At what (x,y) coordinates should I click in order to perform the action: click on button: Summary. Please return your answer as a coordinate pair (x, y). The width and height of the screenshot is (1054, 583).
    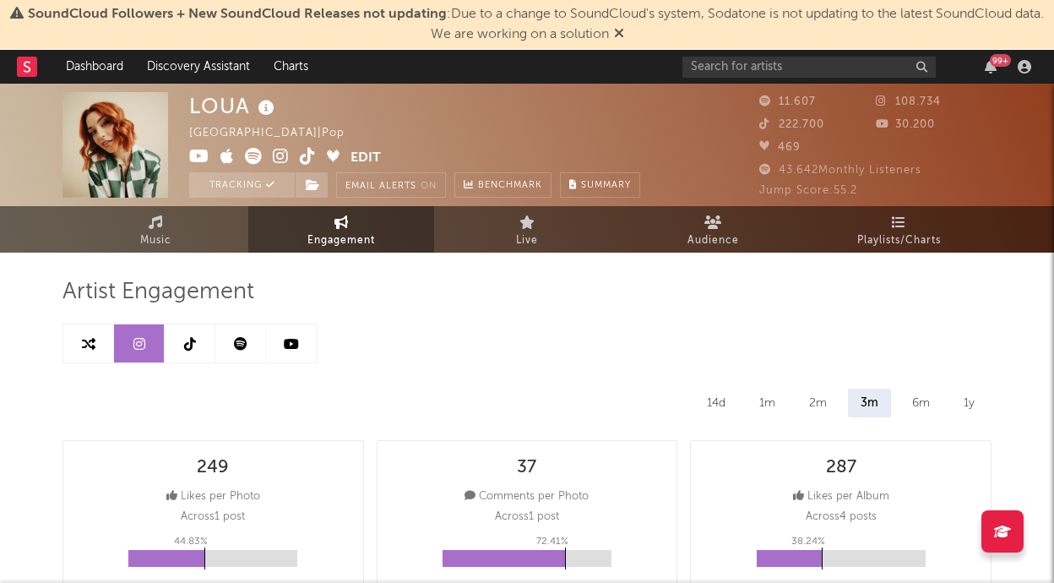
    Looking at the image, I should click on (600, 185).